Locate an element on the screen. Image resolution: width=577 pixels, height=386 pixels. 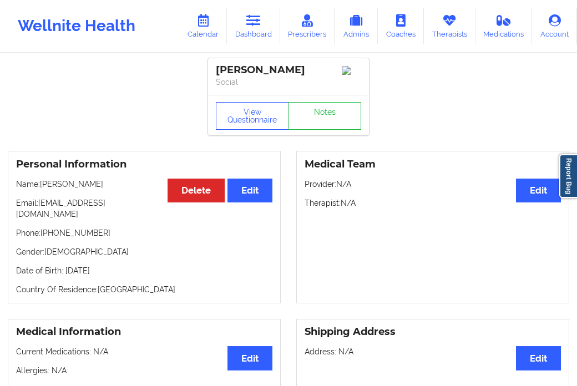
img: Image%2Fplaceholer-image.png is located at coordinates (351, 71).